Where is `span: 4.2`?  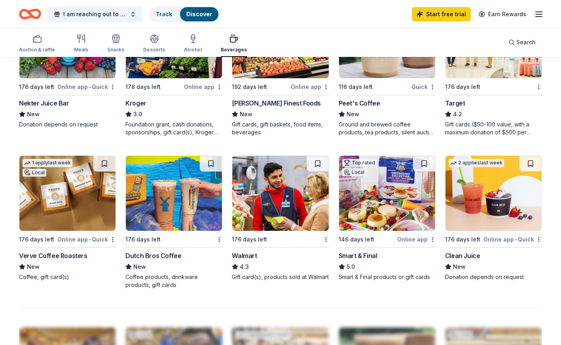 span: 4.2 is located at coordinates (457, 114).